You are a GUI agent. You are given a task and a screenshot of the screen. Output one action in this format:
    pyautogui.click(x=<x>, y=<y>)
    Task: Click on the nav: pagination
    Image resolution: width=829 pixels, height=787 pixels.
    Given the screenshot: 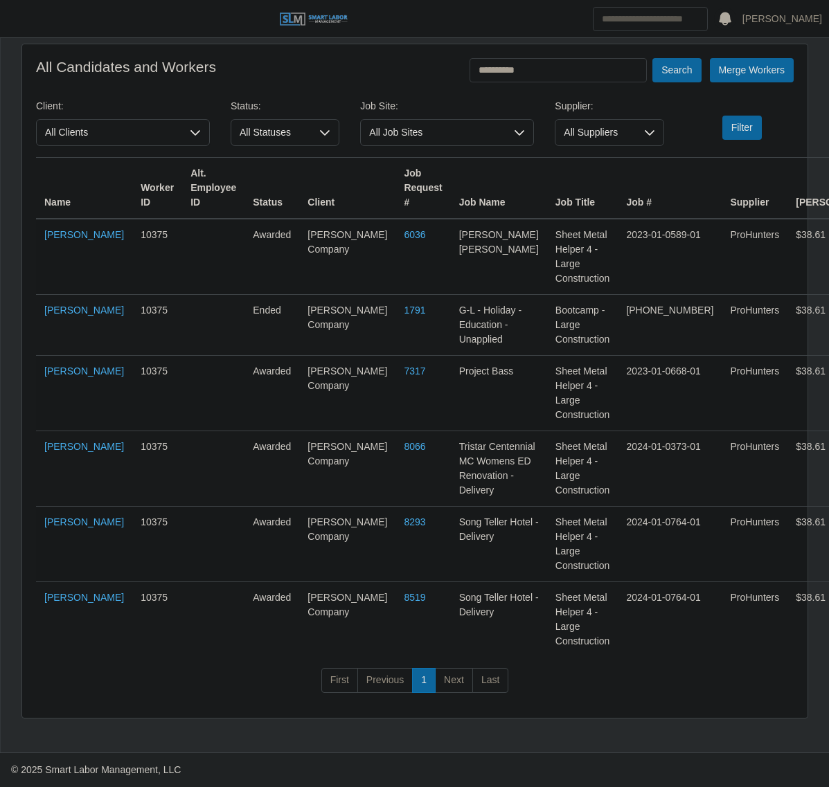 What is the action you would take?
    pyautogui.click(x=415, y=686)
    